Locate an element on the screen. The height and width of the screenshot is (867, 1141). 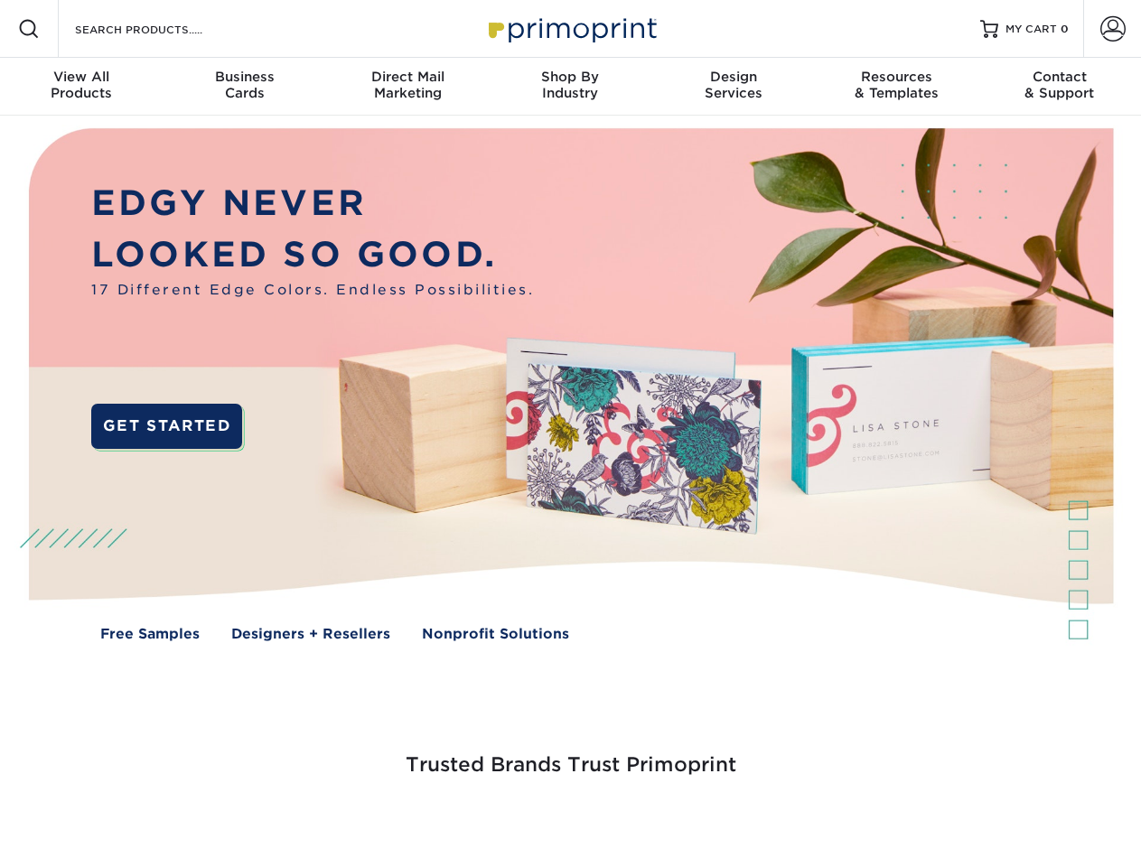
p: EDGY NEVER is located at coordinates (312, 203).